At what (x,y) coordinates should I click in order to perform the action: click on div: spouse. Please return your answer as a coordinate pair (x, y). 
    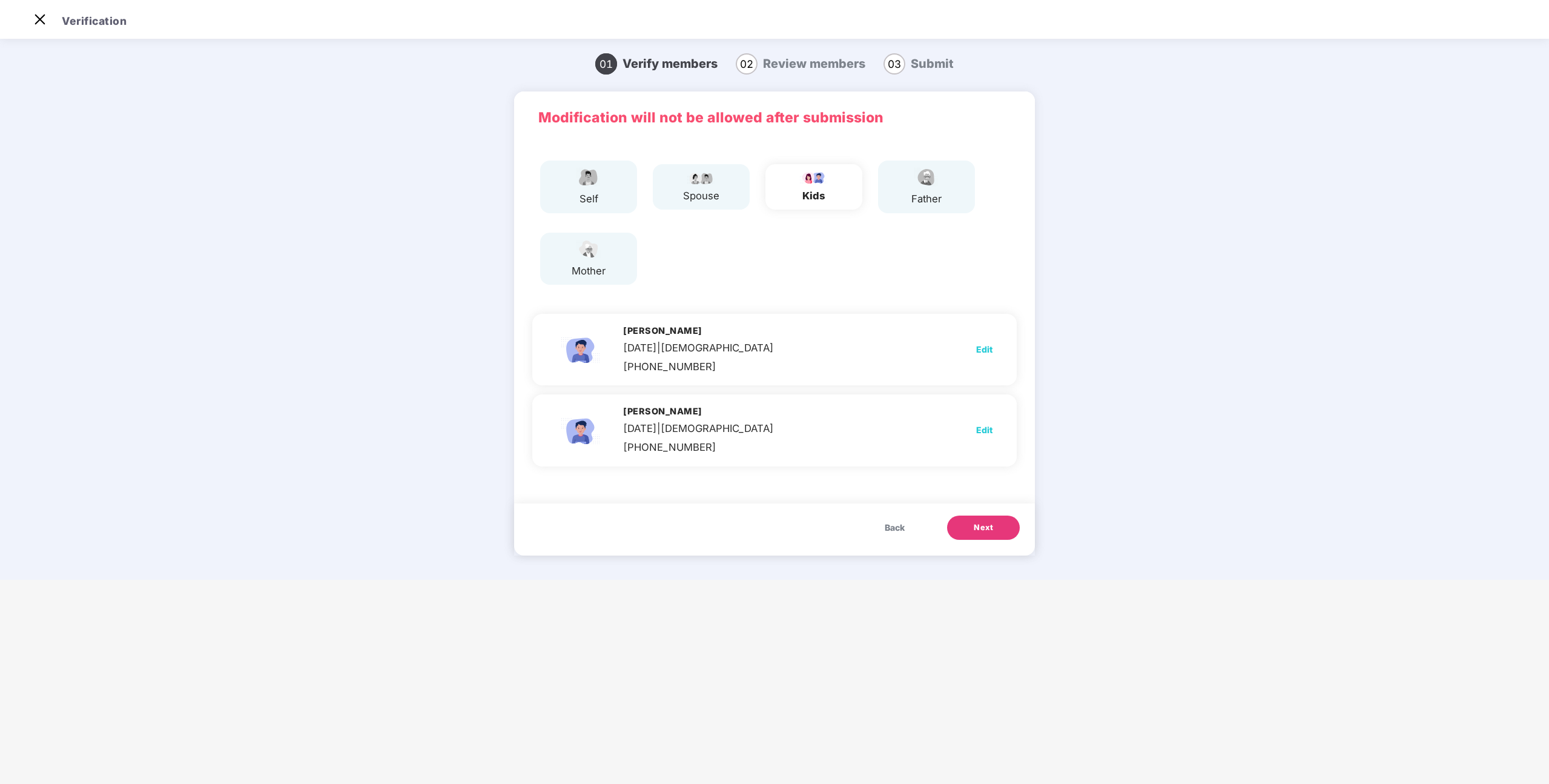
    Looking at the image, I should click on (701, 196).